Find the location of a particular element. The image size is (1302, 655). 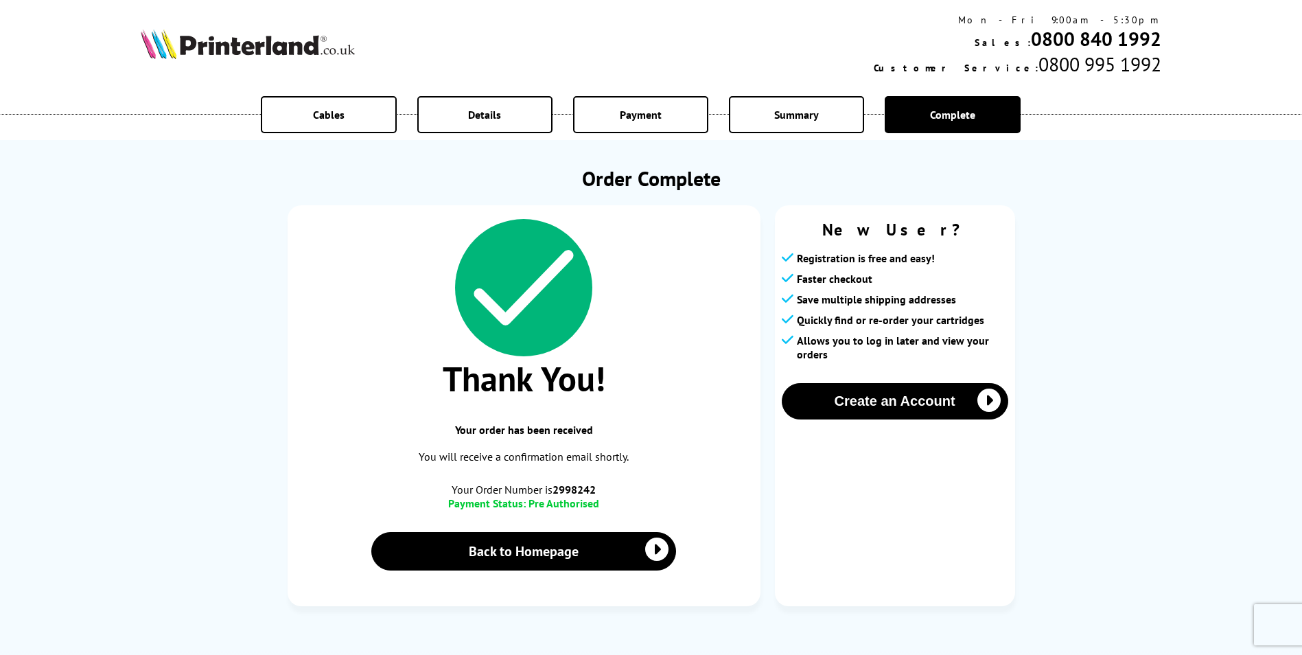

a: 0800 840 1992 is located at coordinates (1096, 38).